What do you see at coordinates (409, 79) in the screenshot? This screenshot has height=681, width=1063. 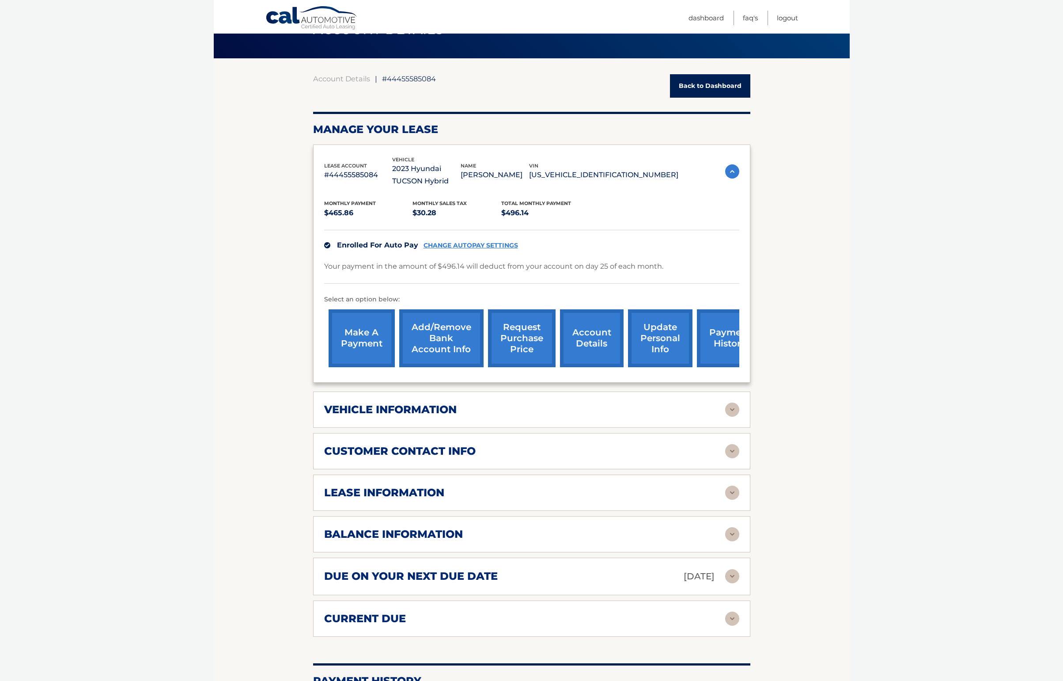 I see `span: #44455585084` at bounding box center [409, 79].